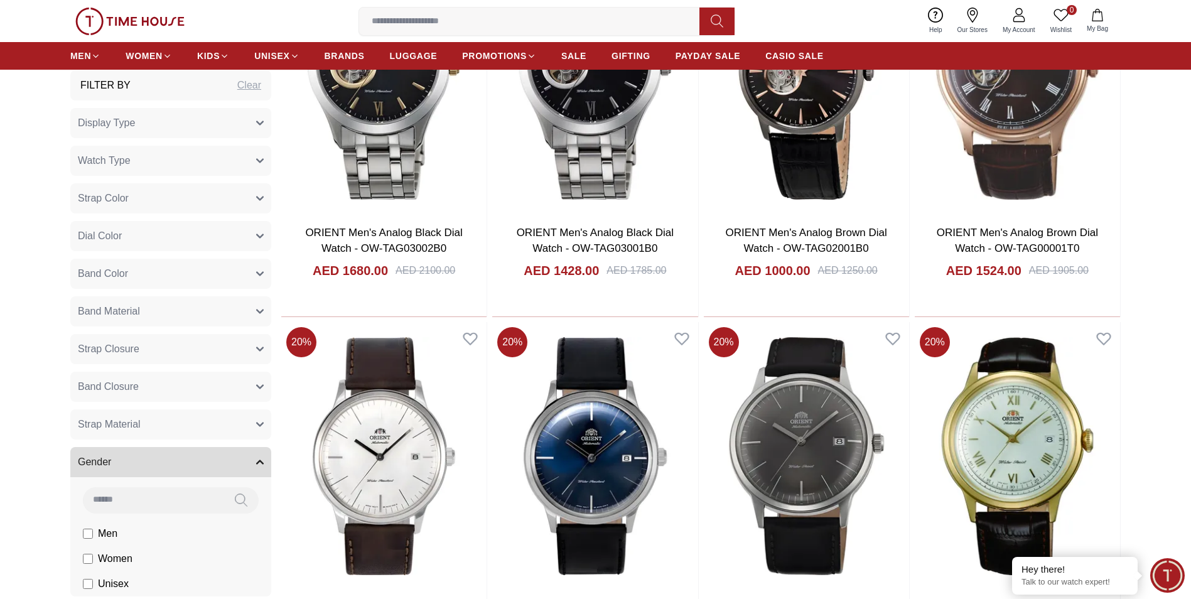  I want to click on a: ORIENT Men's Analog Black Dial Watch - OW-TAC0000CA0, so click(806, 456).